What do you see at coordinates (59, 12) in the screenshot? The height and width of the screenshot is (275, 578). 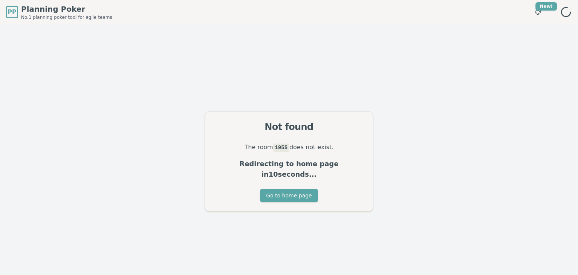 I see `a: PPPlanning PokerNo.1 planning poker tool for agile teams` at bounding box center [59, 12].